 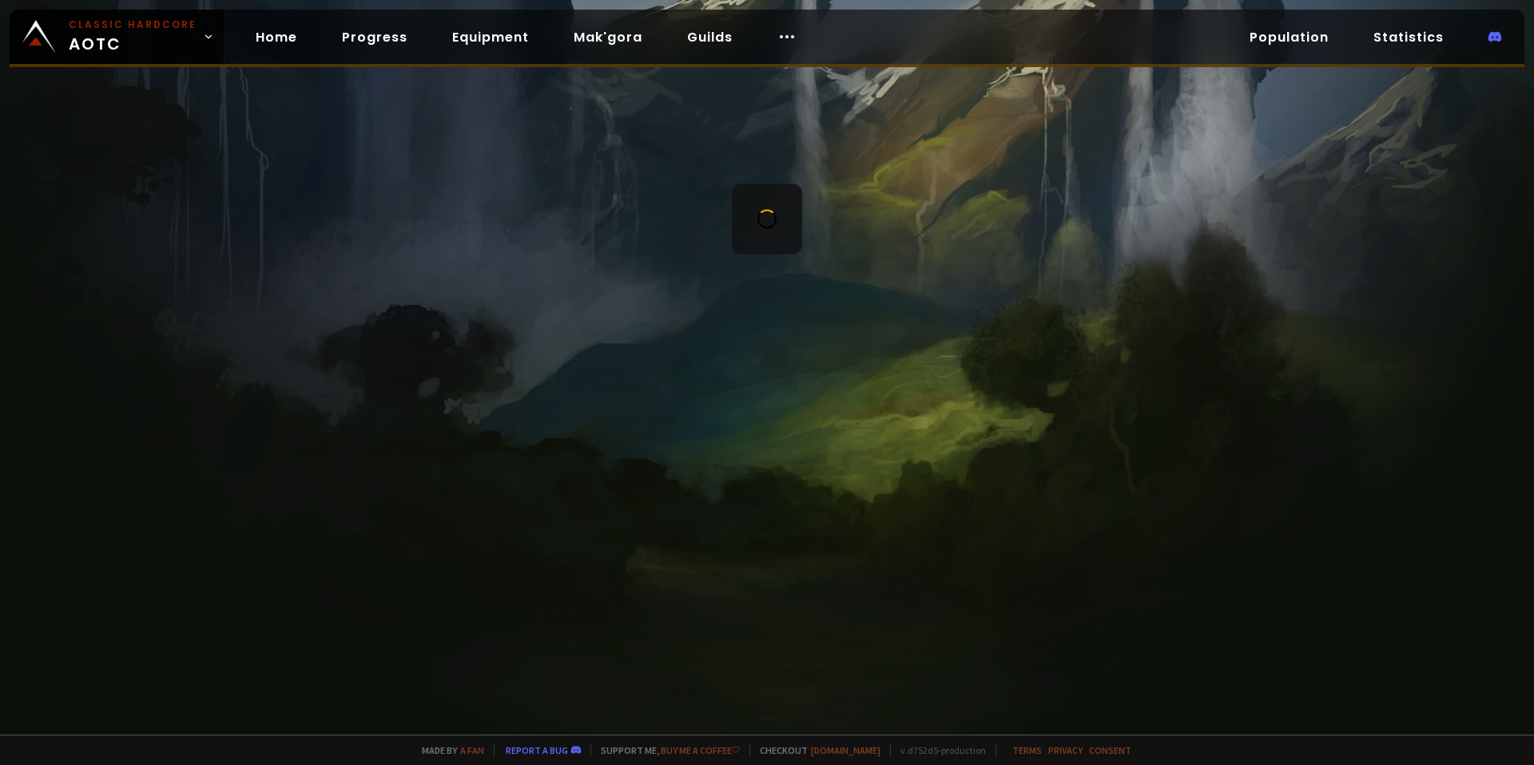 I want to click on span: Support me,, so click(x=665, y=750).